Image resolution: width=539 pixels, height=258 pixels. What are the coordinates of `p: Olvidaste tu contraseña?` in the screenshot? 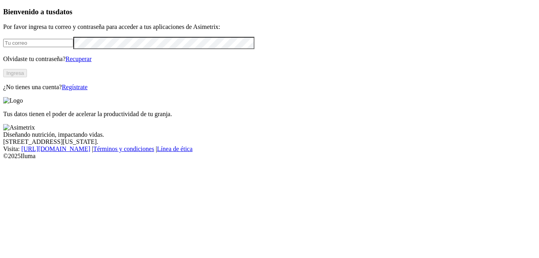 It's located at (269, 59).